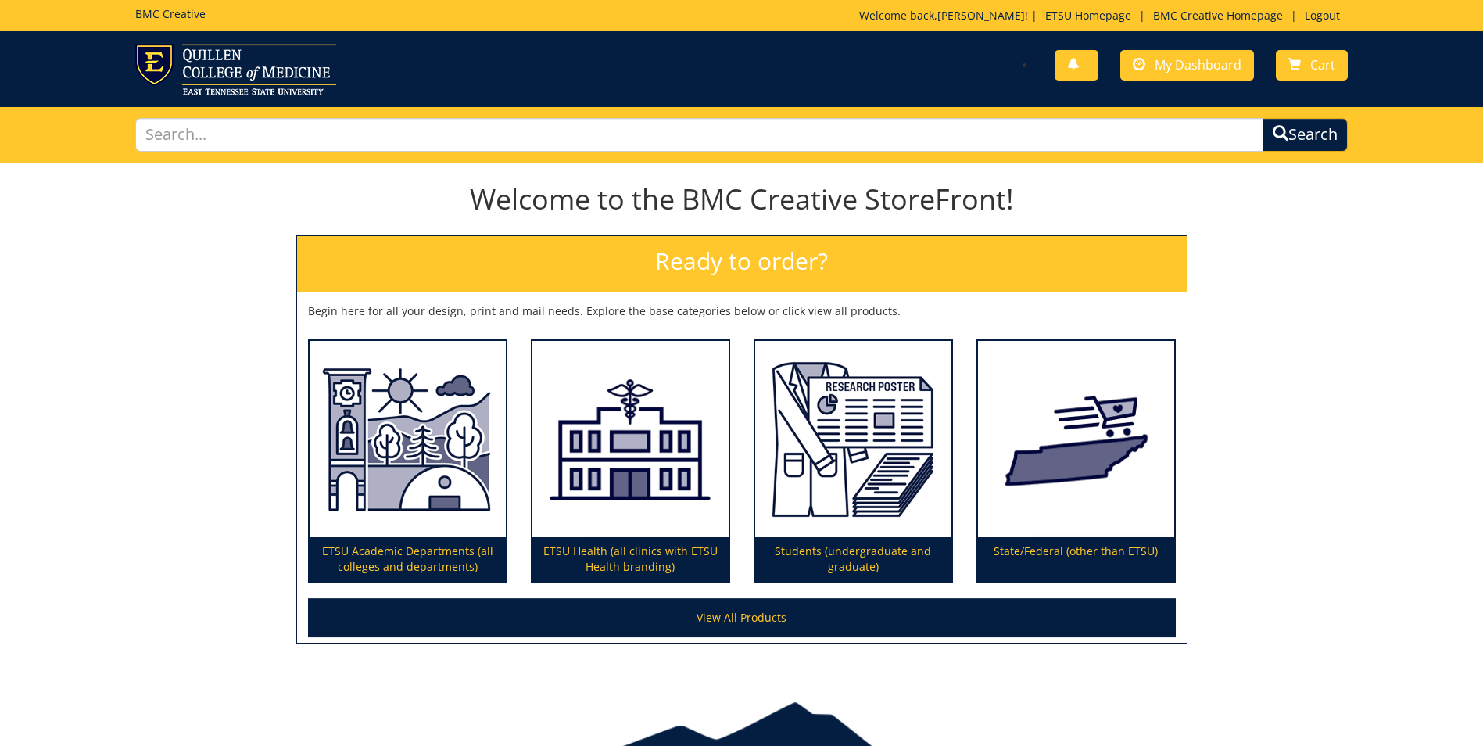  I want to click on img: ETSU Health (all clinics with ETSU Health branding), so click(630, 439).